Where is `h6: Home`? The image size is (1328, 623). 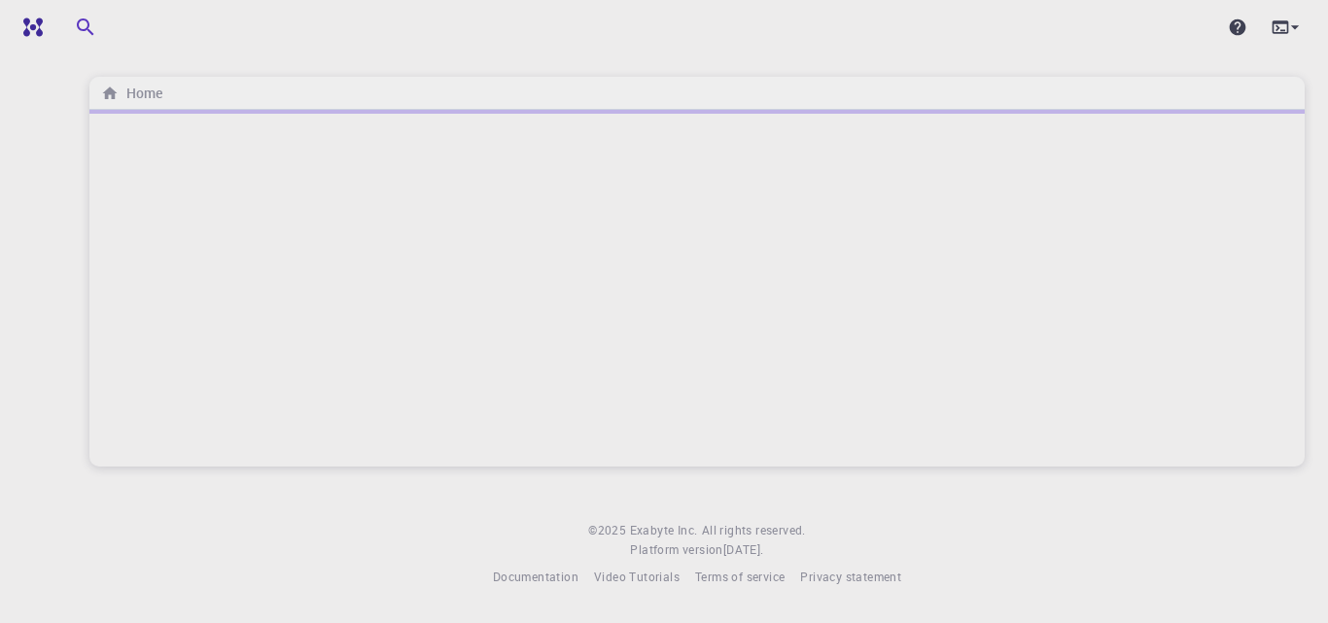
h6: Home is located at coordinates (140, 93).